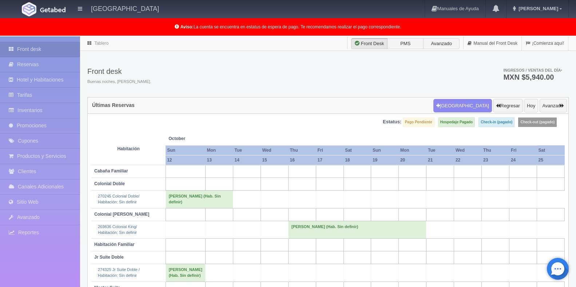 This screenshot has width=576, height=287. What do you see at coordinates (495, 160) in the screenshot?
I see `th: 23` at bounding box center [495, 160].